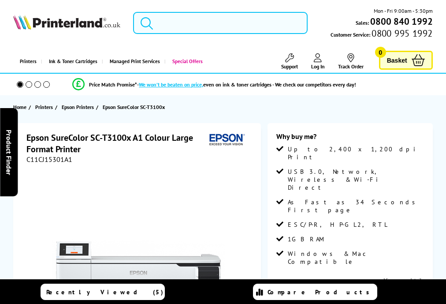 Image resolution: width=446 pixels, height=304 pixels. I want to click on li: modal_Promise, so click(214, 84).